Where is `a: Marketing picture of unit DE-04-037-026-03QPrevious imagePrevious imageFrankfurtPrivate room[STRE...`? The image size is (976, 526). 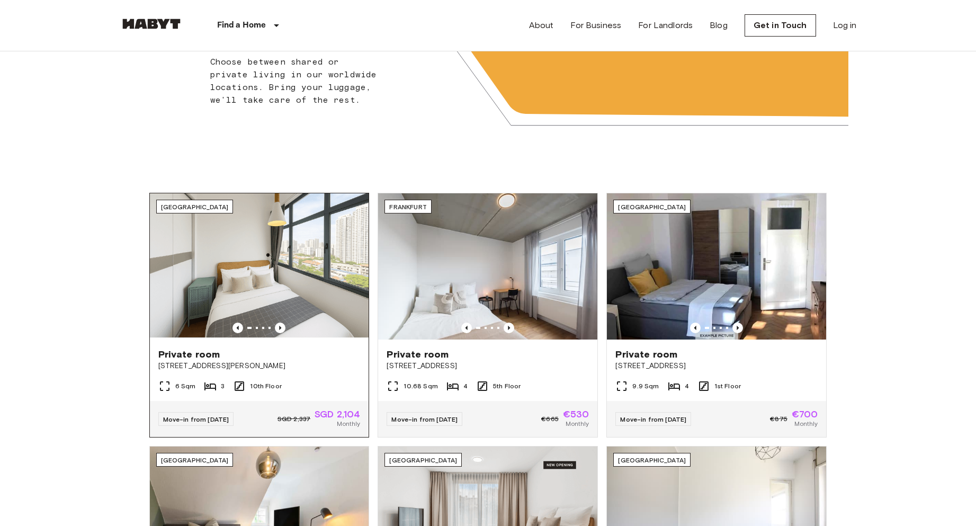 a: Marketing picture of unit DE-04-037-026-03QPrevious imagePrevious imageFrankfurtPrivate room[STRE... is located at coordinates (488, 315).